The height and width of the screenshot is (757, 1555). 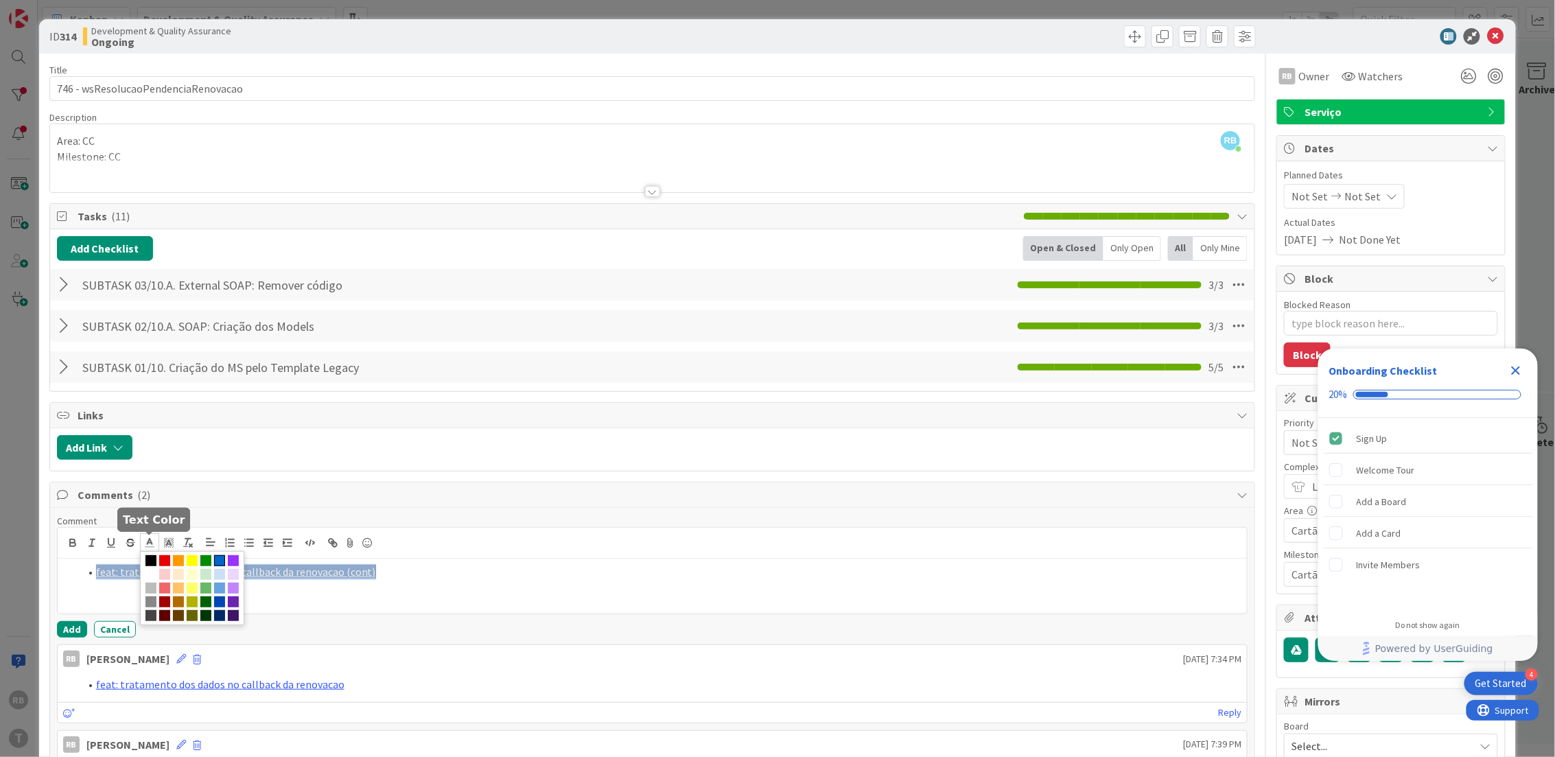 What do you see at coordinates (1428, 565) in the screenshot?
I see `div: Invite Members is incomplete.` at bounding box center [1428, 565].